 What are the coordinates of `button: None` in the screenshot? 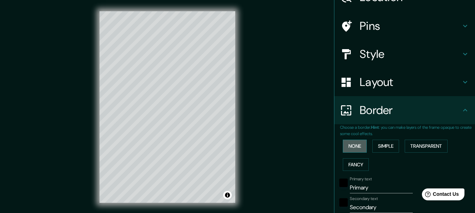 It's located at (354, 146).